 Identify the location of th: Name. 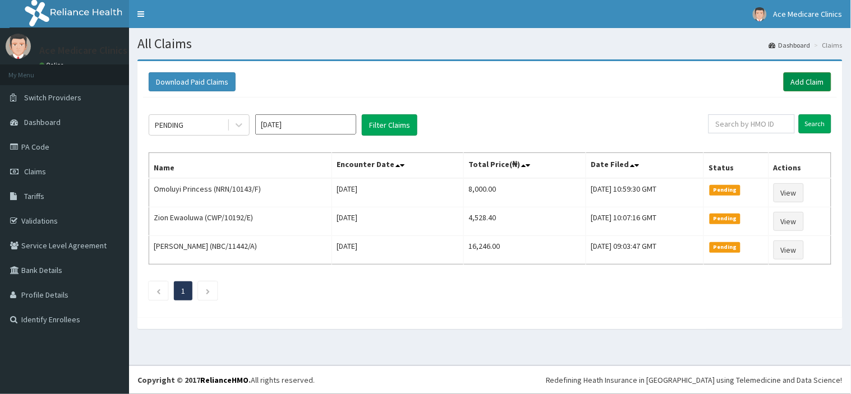
(241, 166).